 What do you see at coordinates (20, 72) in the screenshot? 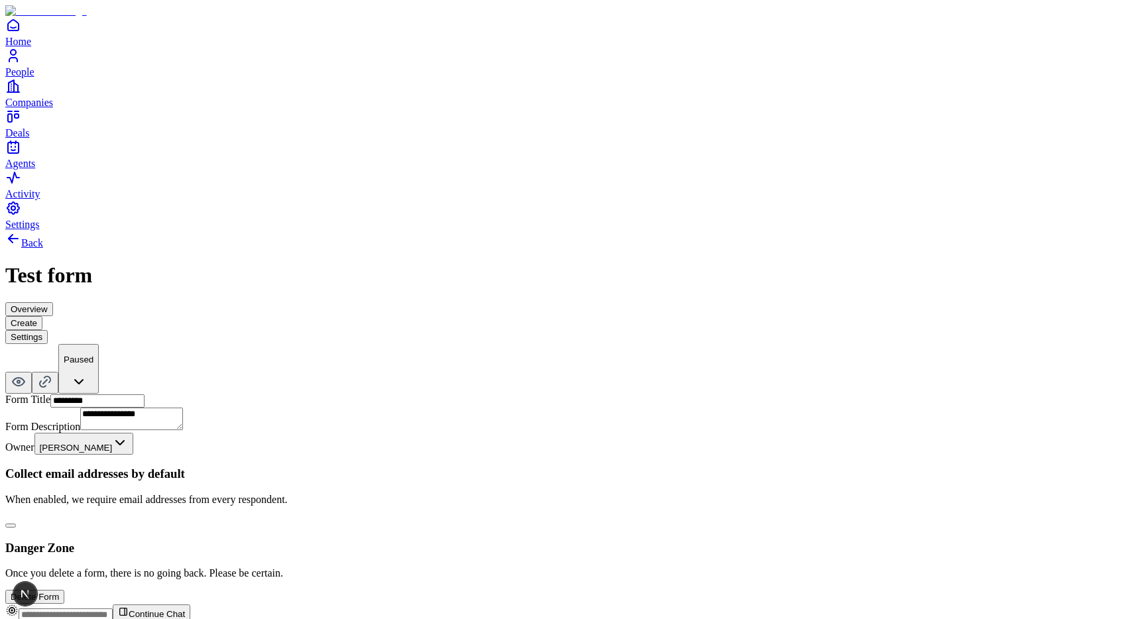
I see `span: People` at bounding box center [20, 72].